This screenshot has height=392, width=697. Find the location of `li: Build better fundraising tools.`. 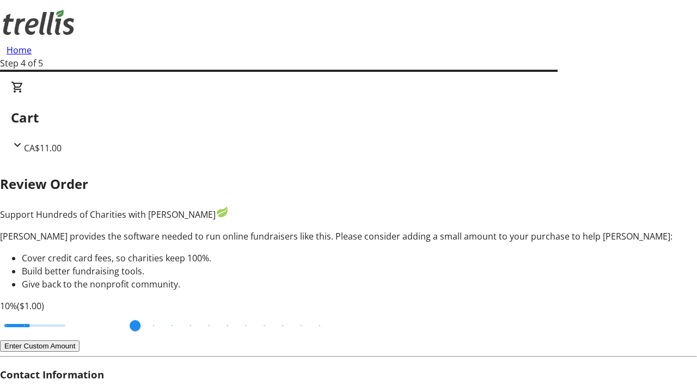

li: Build better fundraising tools. is located at coordinates (359, 271).